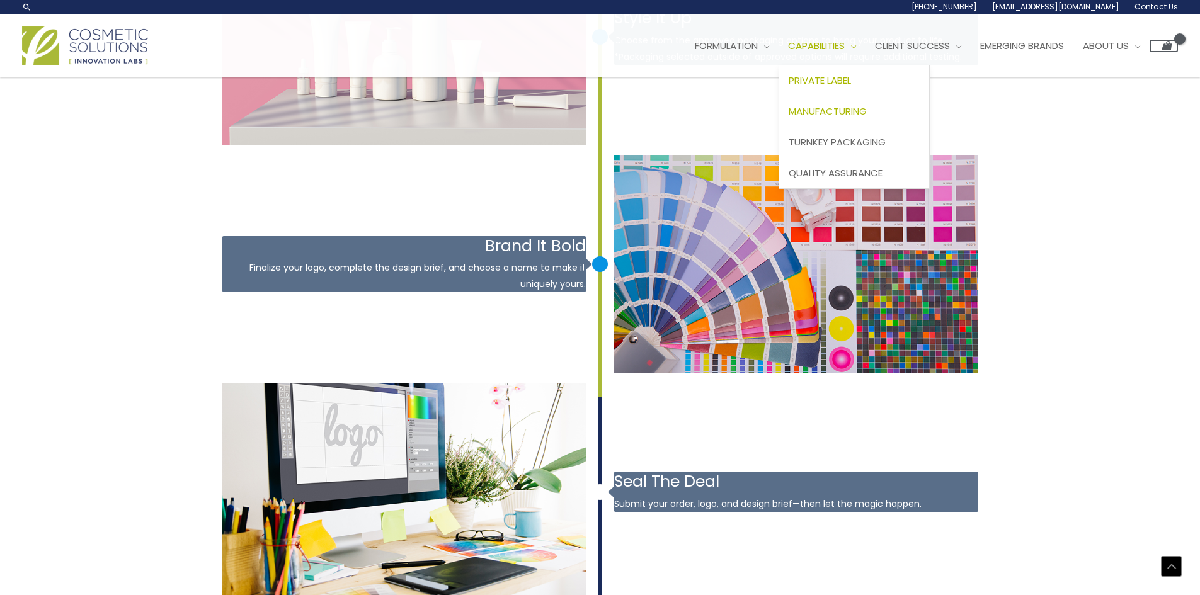  Describe the element at coordinates (854, 112) in the screenshot. I see `a: Manufacturing` at that location.